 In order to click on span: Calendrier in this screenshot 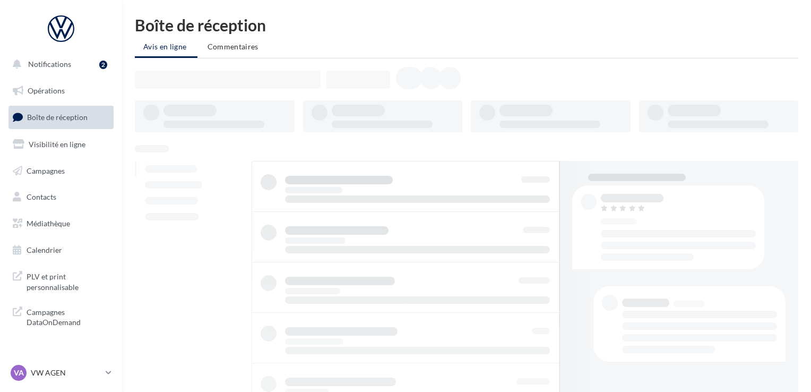, I will do `click(44, 249)`.